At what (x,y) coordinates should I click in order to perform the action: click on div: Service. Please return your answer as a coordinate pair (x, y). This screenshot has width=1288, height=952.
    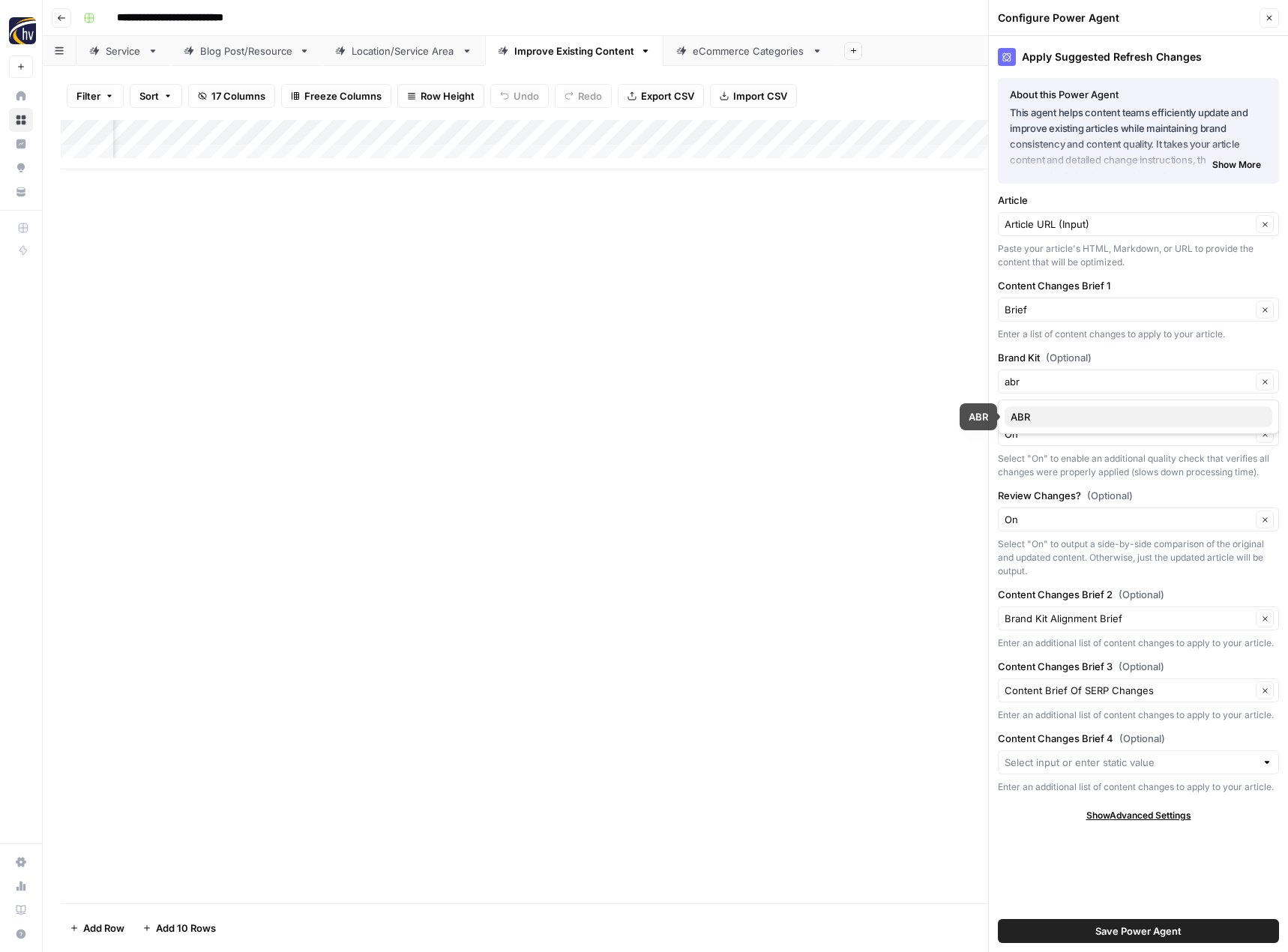
    Looking at the image, I should click on (124, 51).